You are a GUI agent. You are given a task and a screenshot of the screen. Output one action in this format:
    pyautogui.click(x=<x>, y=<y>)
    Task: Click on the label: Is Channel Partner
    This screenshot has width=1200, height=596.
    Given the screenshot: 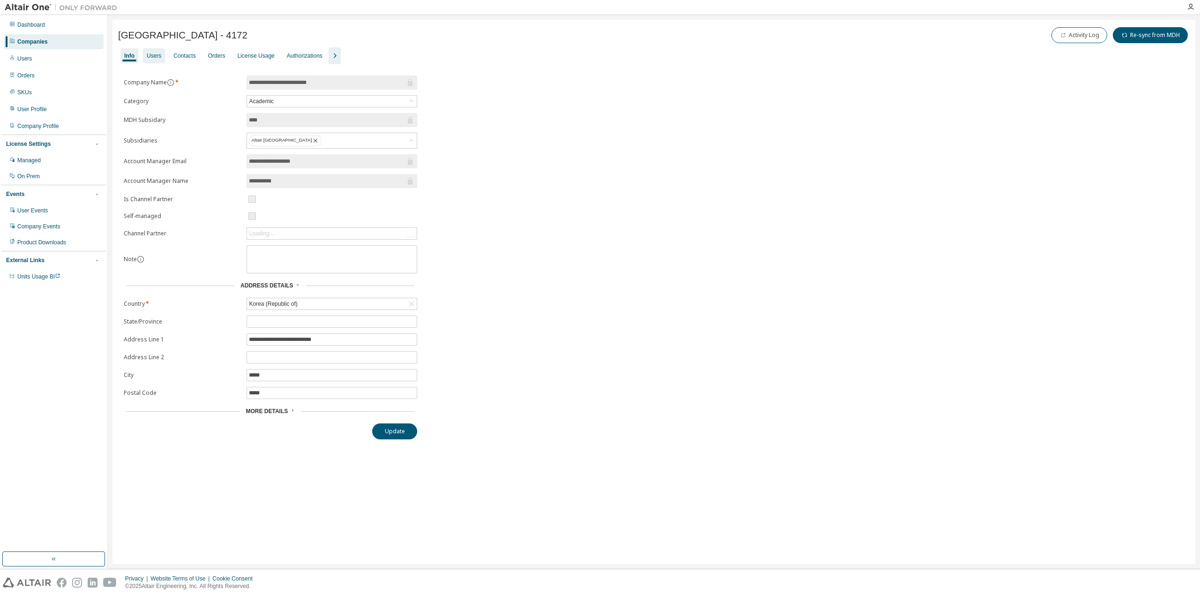 What is the action you would take?
    pyautogui.click(x=182, y=199)
    